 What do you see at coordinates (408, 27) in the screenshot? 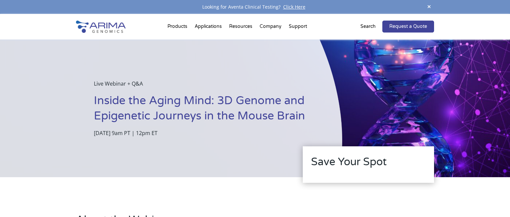
I see `a: Request a Quote` at bounding box center [408, 27].